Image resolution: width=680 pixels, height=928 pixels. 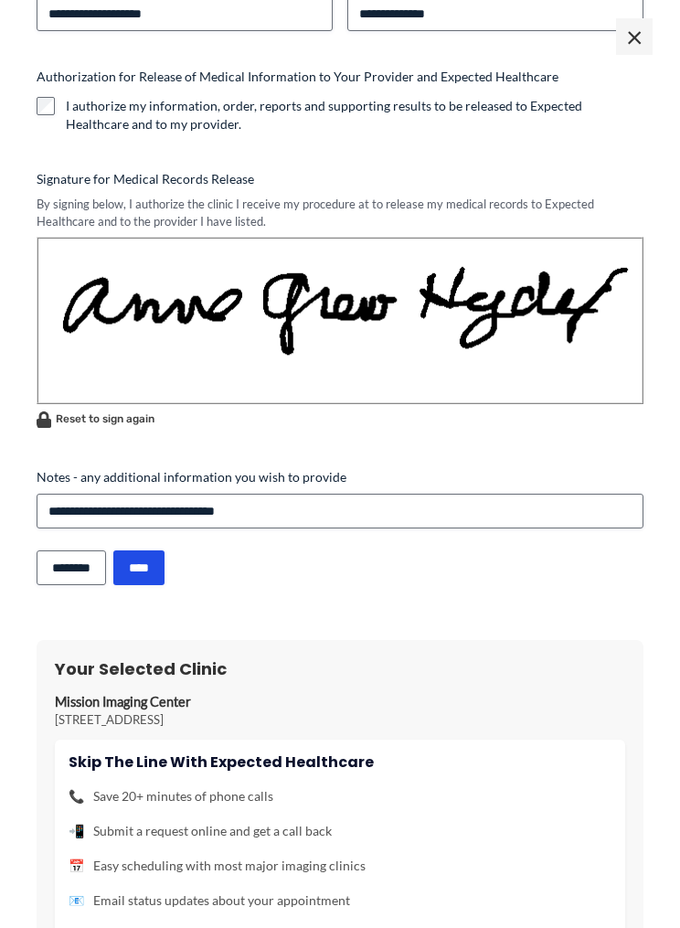 I want to click on p: Mission Imaging Center, so click(x=340, y=702).